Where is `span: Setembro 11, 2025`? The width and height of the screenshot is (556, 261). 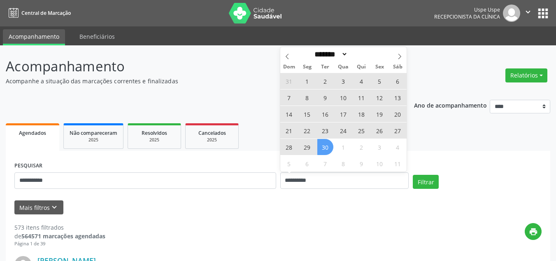
span: Setembro 11, 2025 is located at coordinates (361, 97).